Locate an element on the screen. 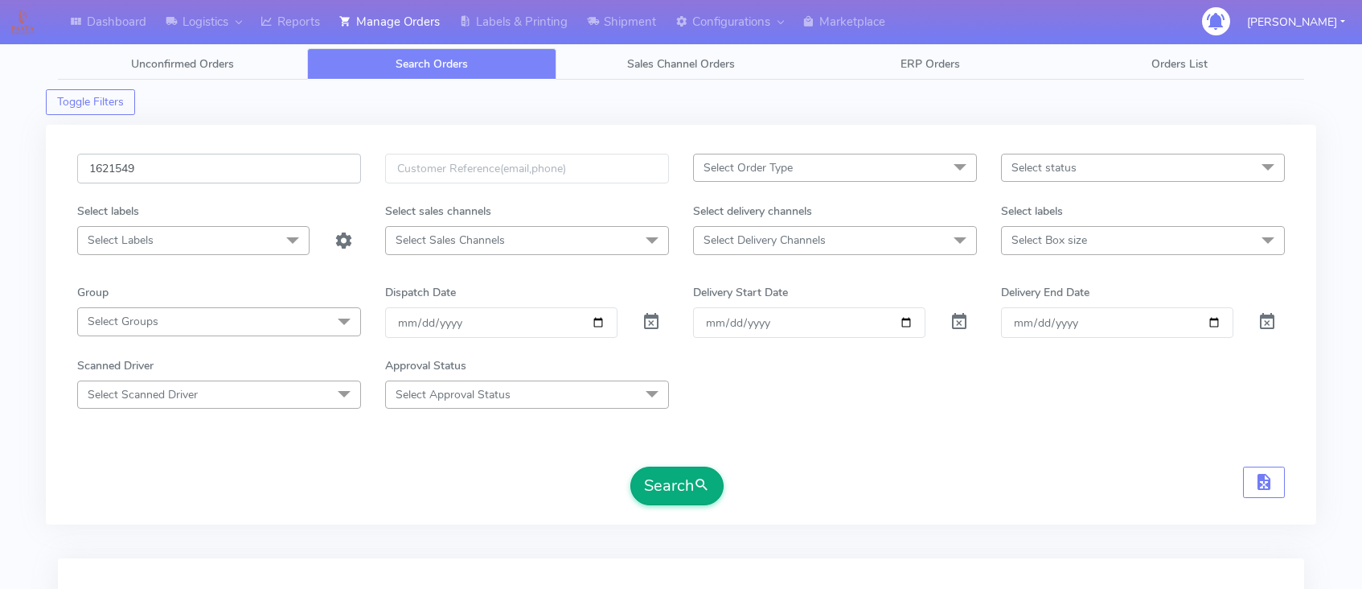 The width and height of the screenshot is (1362, 589). label: Delivery End Date is located at coordinates (1046, 292).